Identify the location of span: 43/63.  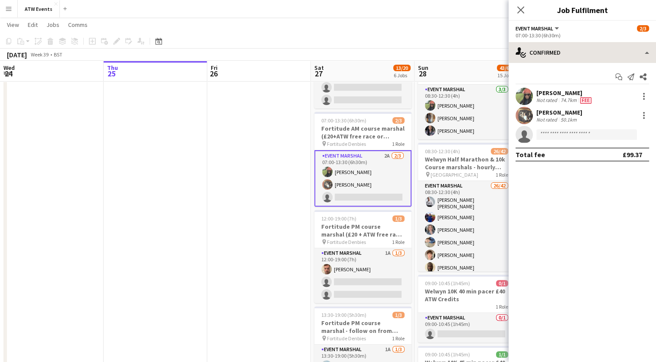
(505, 68).